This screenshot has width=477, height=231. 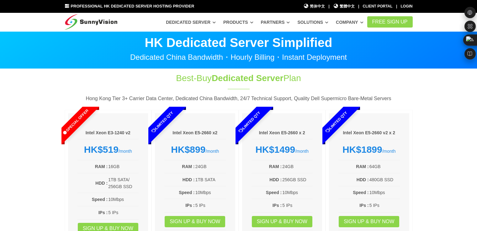 I want to click on a: Partners, so click(x=275, y=22).